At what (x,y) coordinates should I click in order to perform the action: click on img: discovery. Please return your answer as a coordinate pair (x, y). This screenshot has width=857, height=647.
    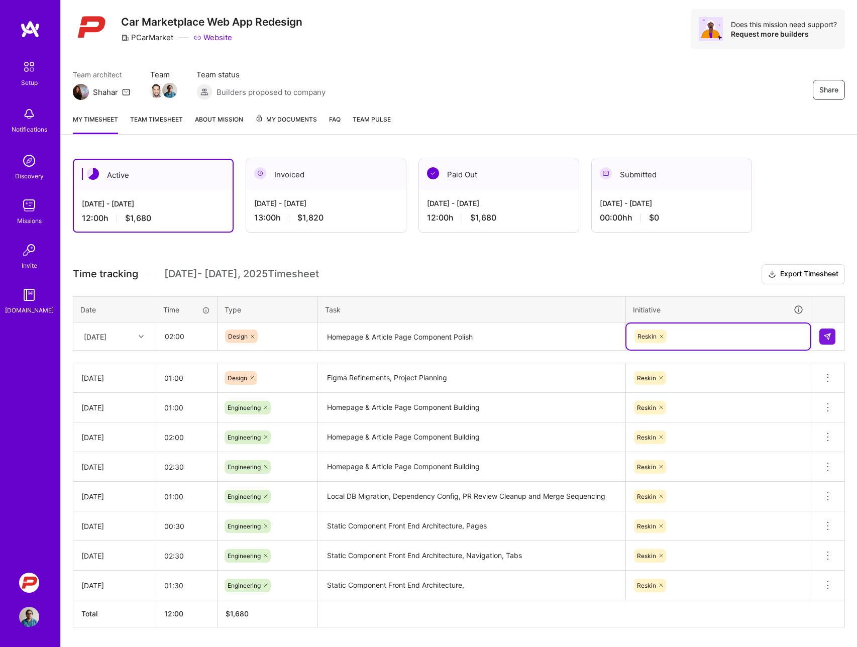
    Looking at the image, I should click on (29, 161).